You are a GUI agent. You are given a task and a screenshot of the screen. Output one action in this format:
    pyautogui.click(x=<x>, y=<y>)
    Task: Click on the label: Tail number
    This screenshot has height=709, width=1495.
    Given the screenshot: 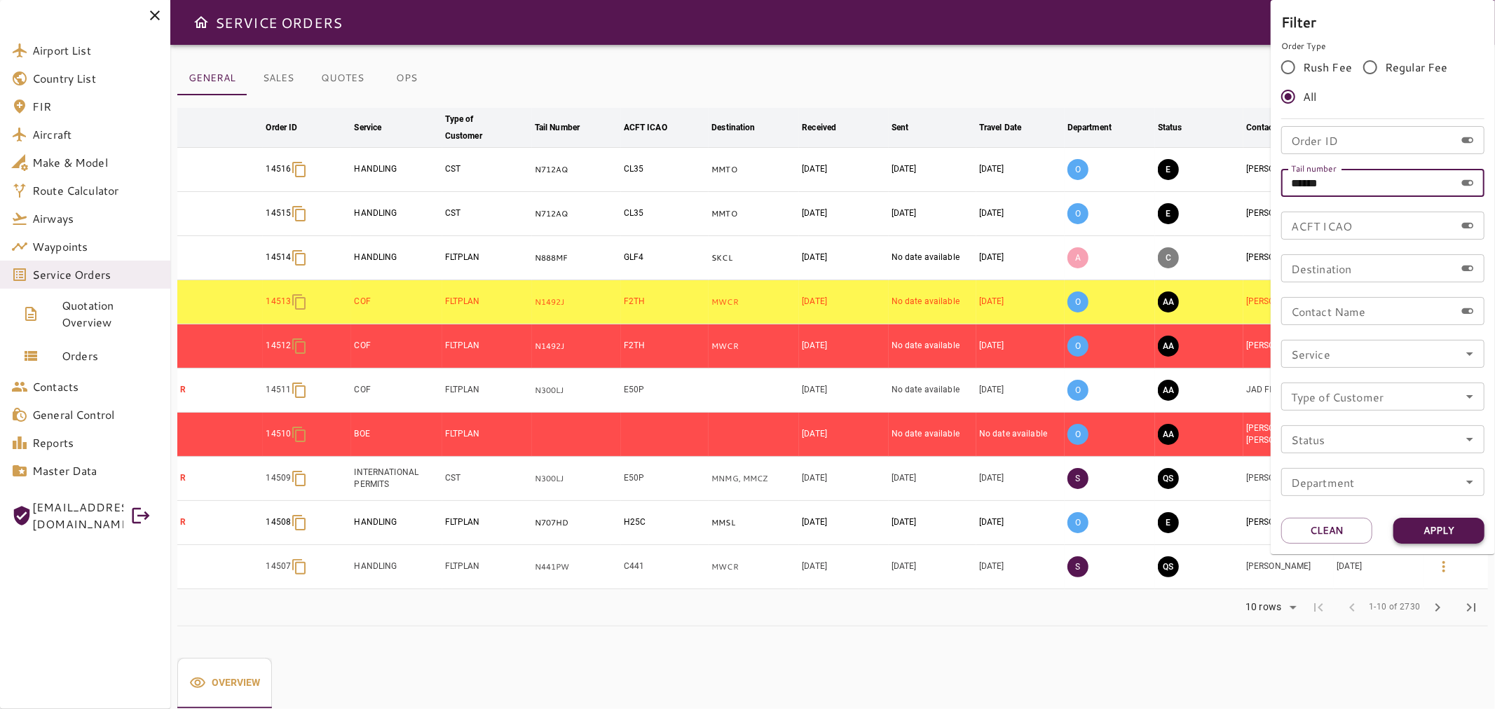 What is the action you would take?
    pyautogui.click(x=1313, y=168)
    